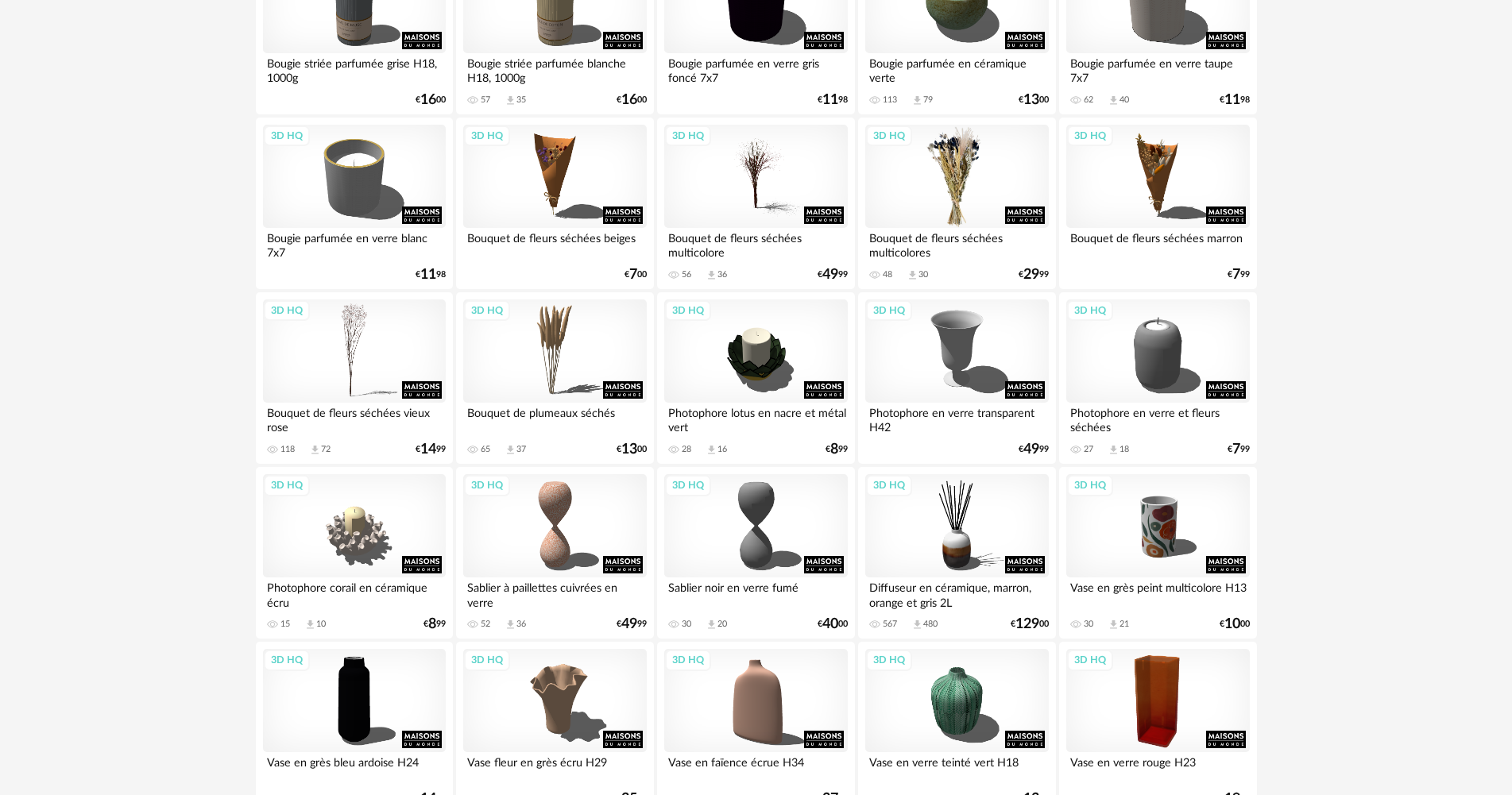 The width and height of the screenshot is (1512, 795). What do you see at coordinates (957, 552) in the screenshot?
I see `a: 3D HQ Diffuseur en céramique, marron, orange et gris 2L 567 Download icon 480 €12900` at bounding box center [957, 552].